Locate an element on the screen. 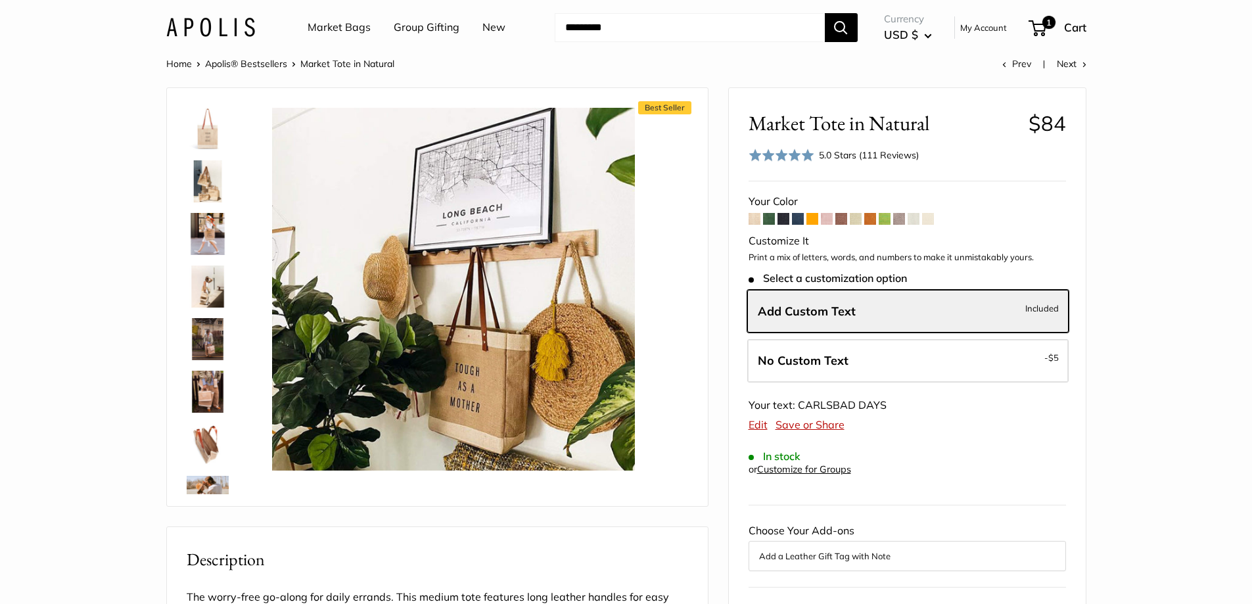 This screenshot has height=604, width=1252. div: Choose Your Add-ons is located at coordinates (907, 546).